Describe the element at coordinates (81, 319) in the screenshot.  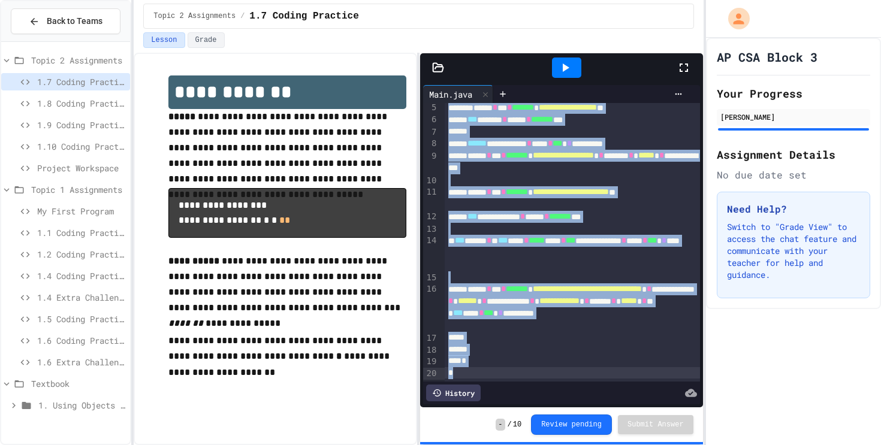
I see `span: 1.5 Coding Practice` at that location.